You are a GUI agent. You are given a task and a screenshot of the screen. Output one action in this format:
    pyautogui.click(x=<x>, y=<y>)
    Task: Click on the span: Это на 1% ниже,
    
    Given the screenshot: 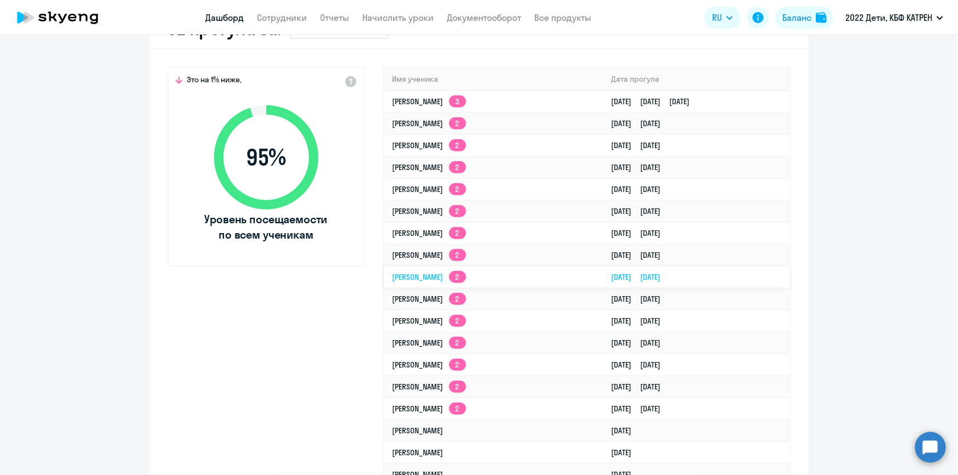 What is the action you would take?
    pyautogui.click(x=215, y=81)
    